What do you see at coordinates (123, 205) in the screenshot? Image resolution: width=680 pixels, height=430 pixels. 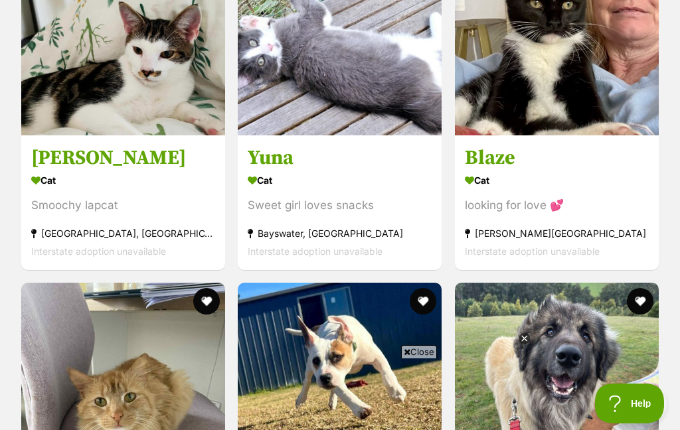 I see `div: Smoochy lapcat` at bounding box center [123, 205].